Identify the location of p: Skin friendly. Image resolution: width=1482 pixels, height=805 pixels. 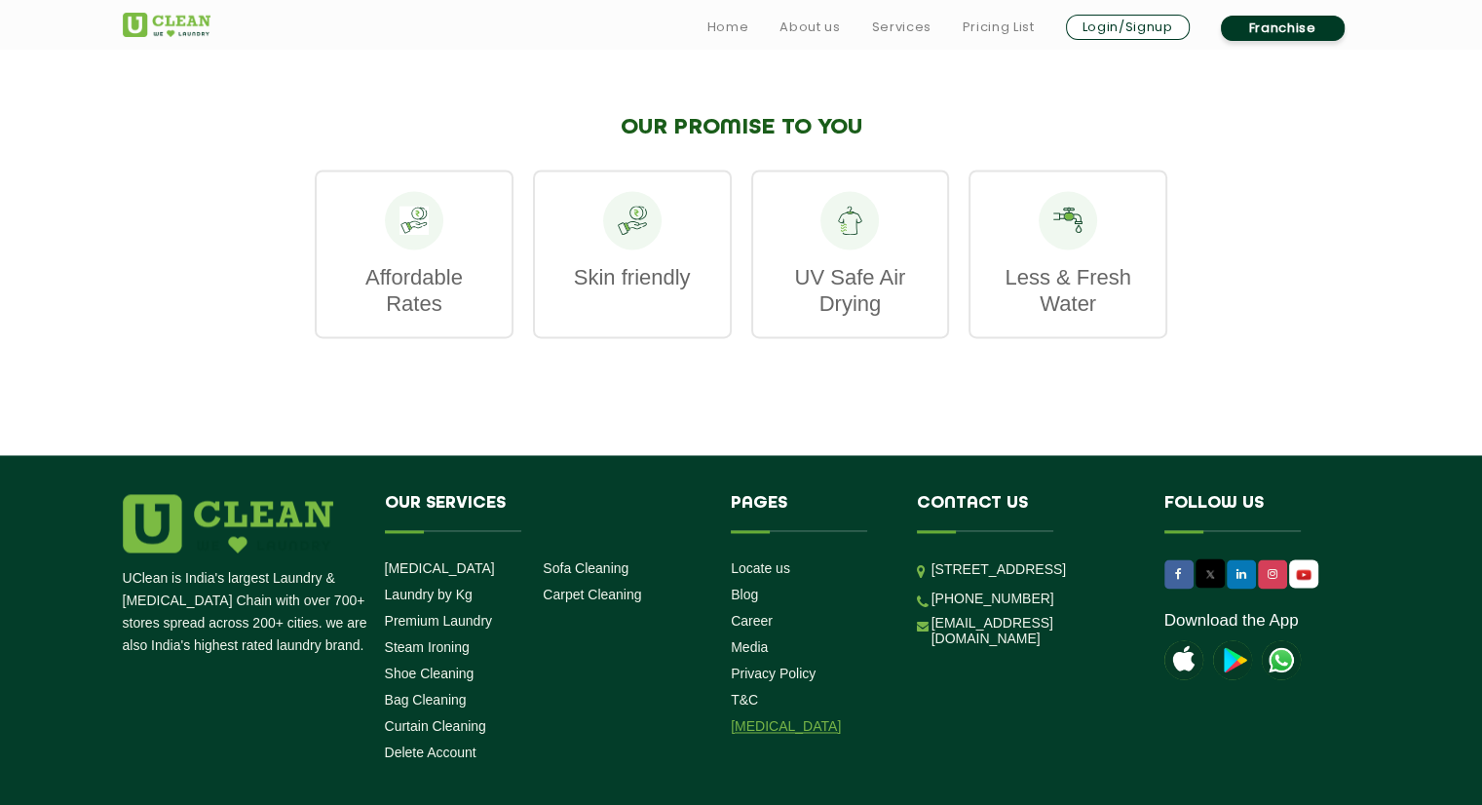
(632, 277).